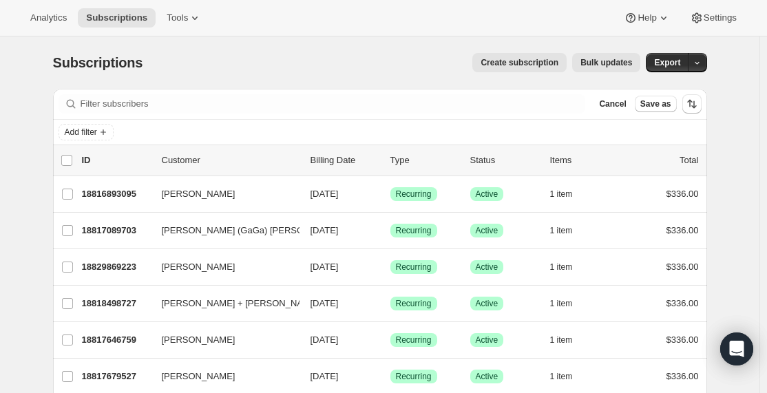 The image size is (767, 393). I want to click on p: Billing Date, so click(345, 161).